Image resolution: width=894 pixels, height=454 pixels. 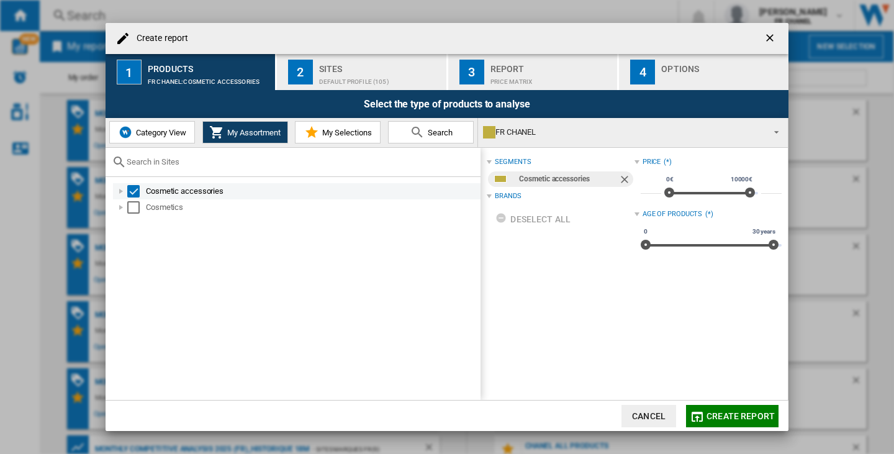 What do you see at coordinates (447, 104) in the screenshot?
I see `div: Select the type of products to analyse` at bounding box center [447, 104].